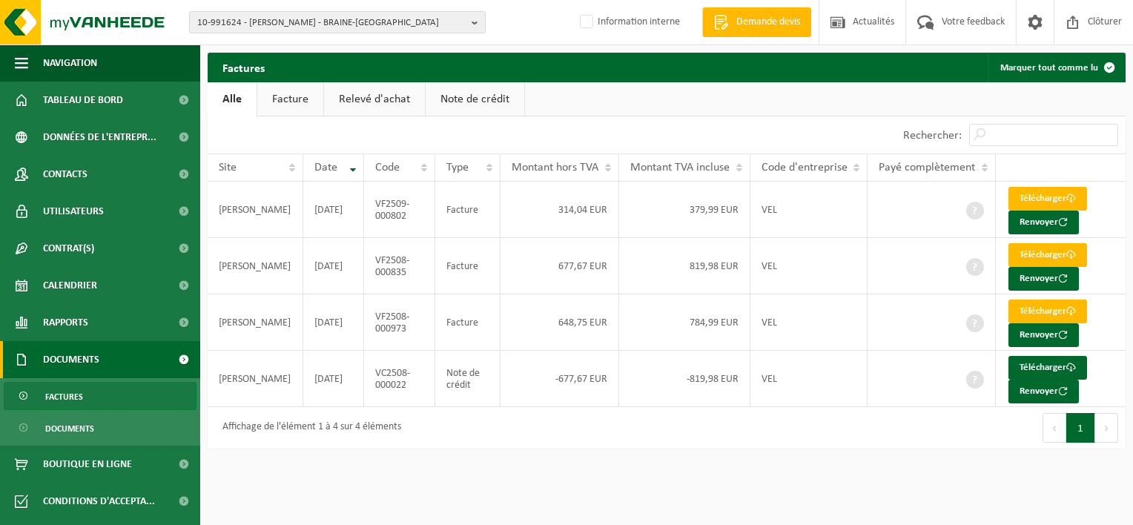 Image resolution: width=1133 pixels, height=525 pixels. Describe the element at coordinates (1055, 428) in the screenshot. I see `button: Previous` at that location.